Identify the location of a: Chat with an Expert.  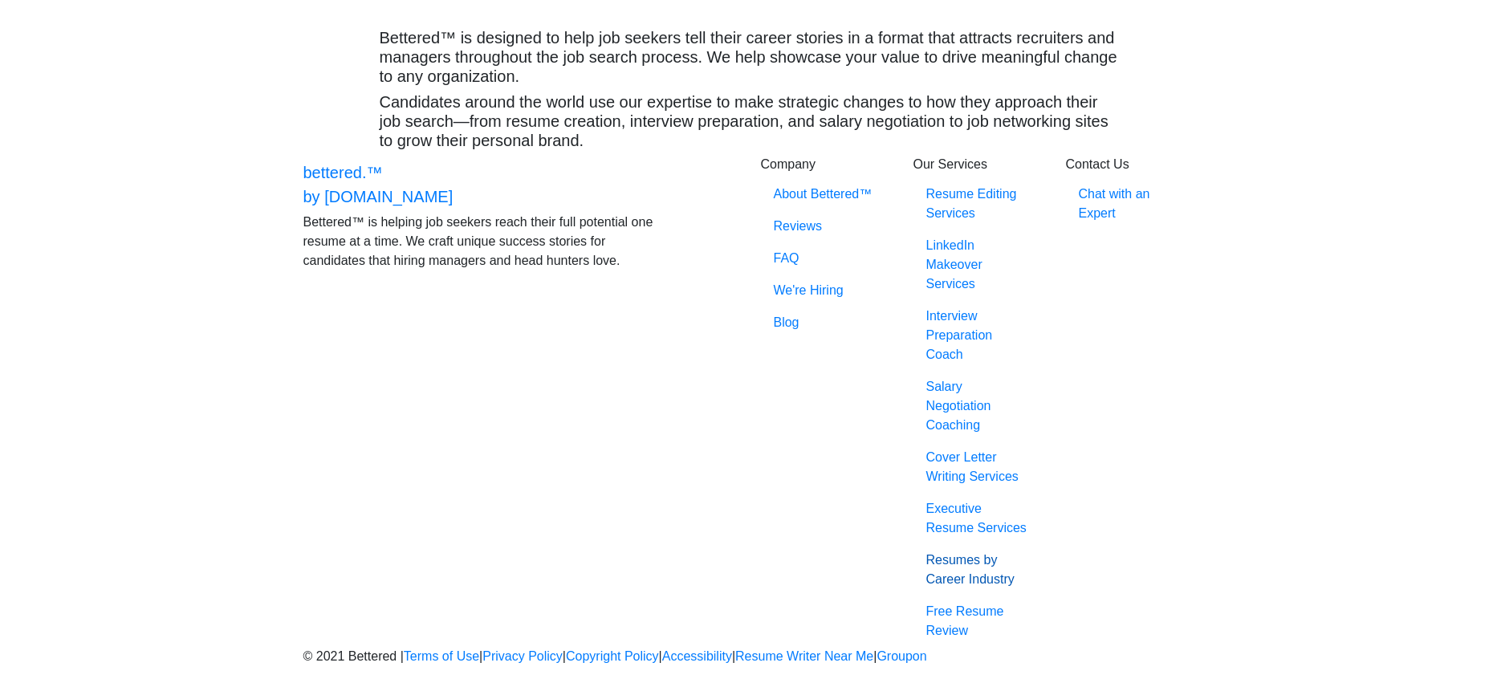
(1130, 204).